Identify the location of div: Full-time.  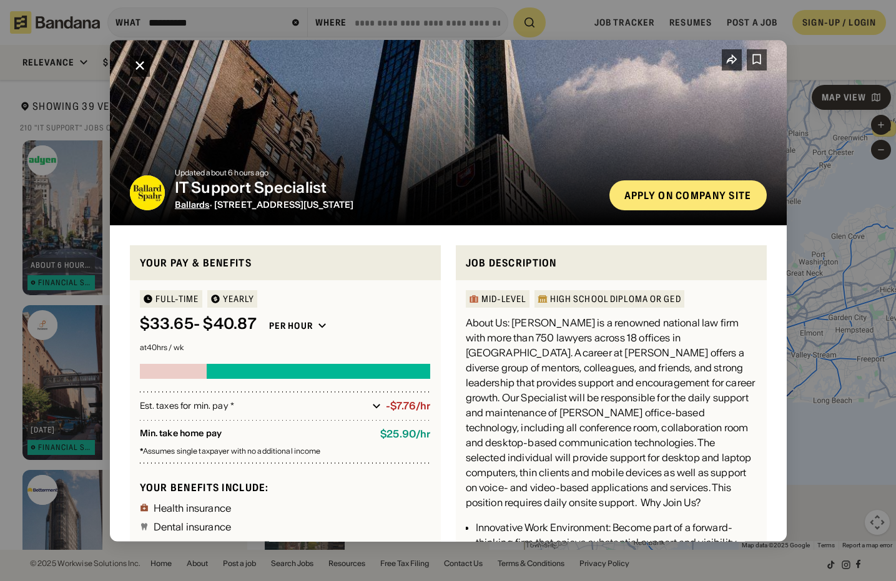
(177, 299).